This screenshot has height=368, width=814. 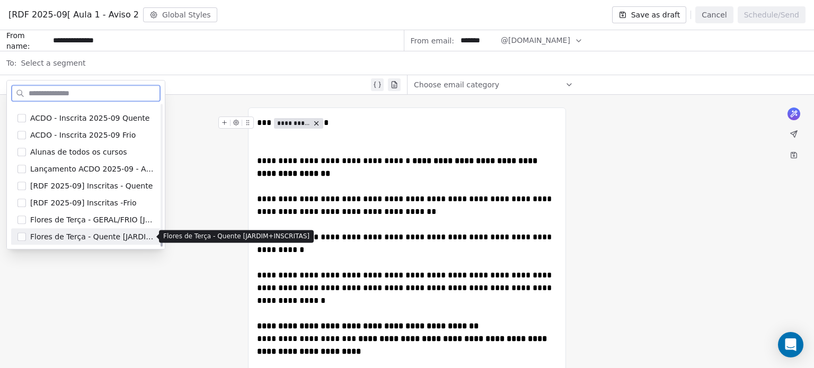 What do you see at coordinates (456, 85) in the screenshot?
I see `span: Choose email category` at bounding box center [456, 85].